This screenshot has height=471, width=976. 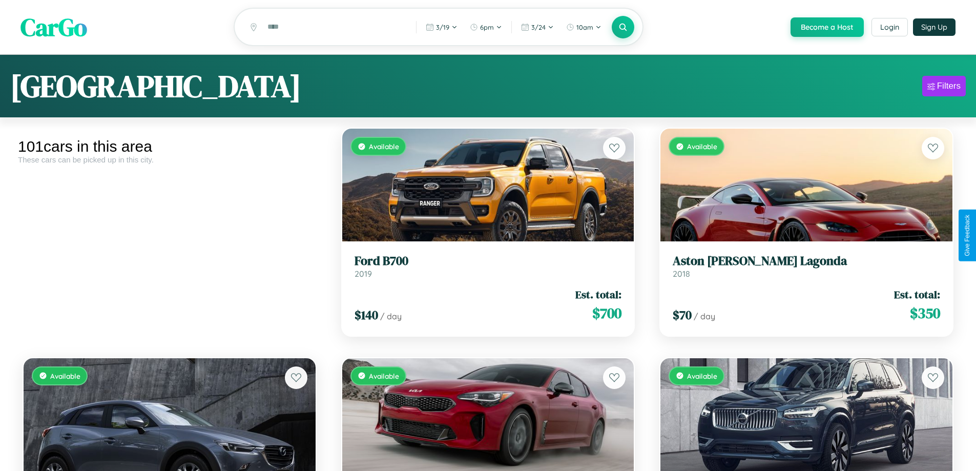 What do you see at coordinates (488, 266) in the screenshot?
I see `a: Ford B7002019` at bounding box center [488, 266].